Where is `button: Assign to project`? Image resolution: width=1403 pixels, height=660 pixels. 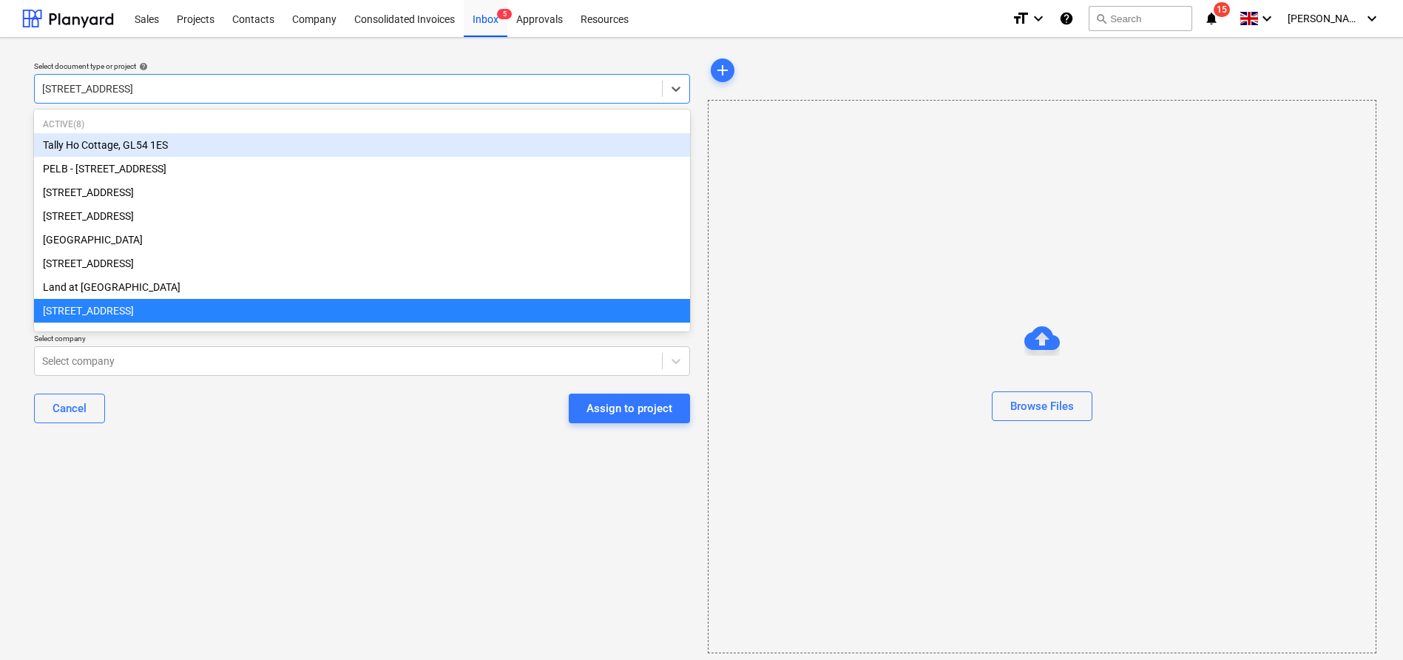 button: Assign to project is located at coordinates (630, 408).